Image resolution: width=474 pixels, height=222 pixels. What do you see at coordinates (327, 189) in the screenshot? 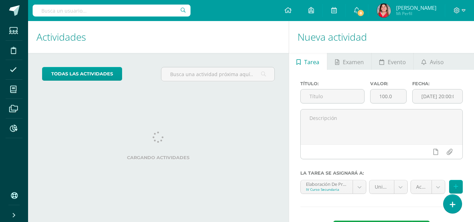
I see `div: IV Curso Secundaria` at bounding box center [327, 189].